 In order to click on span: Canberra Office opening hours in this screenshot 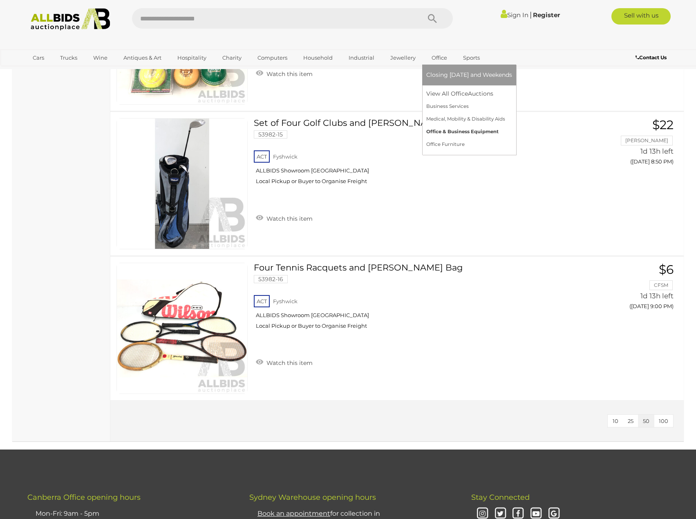, I will do `click(84, 498)`.